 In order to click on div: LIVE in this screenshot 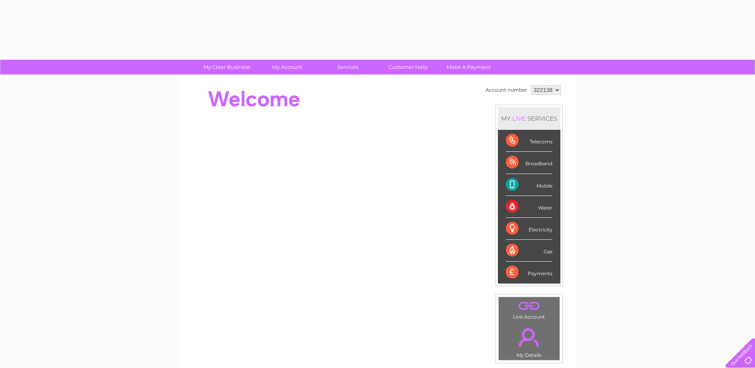, I will do `click(519, 118)`.